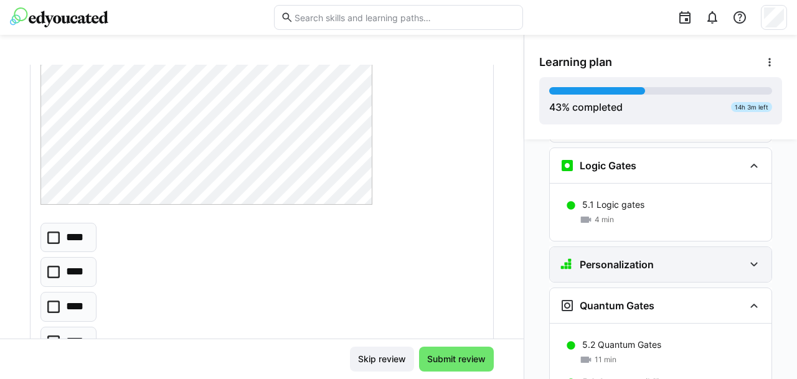 The image size is (797, 379). I want to click on div: 14h 3m left, so click(752, 107).